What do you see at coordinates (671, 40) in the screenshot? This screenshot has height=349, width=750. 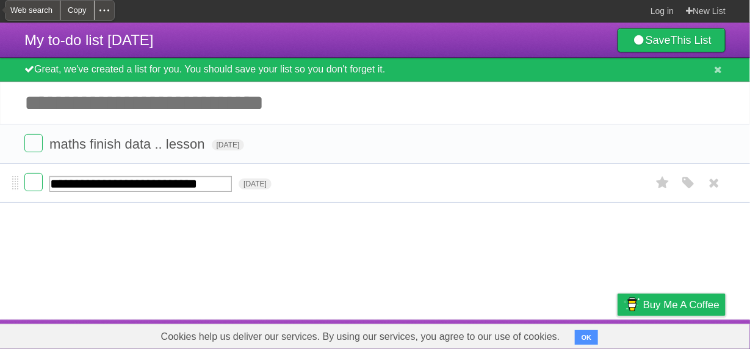 I see `a: SaveThis List` at bounding box center [671, 40].